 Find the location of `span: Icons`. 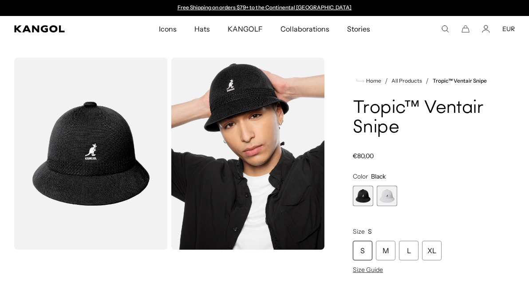

span: Icons is located at coordinates (168, 29).